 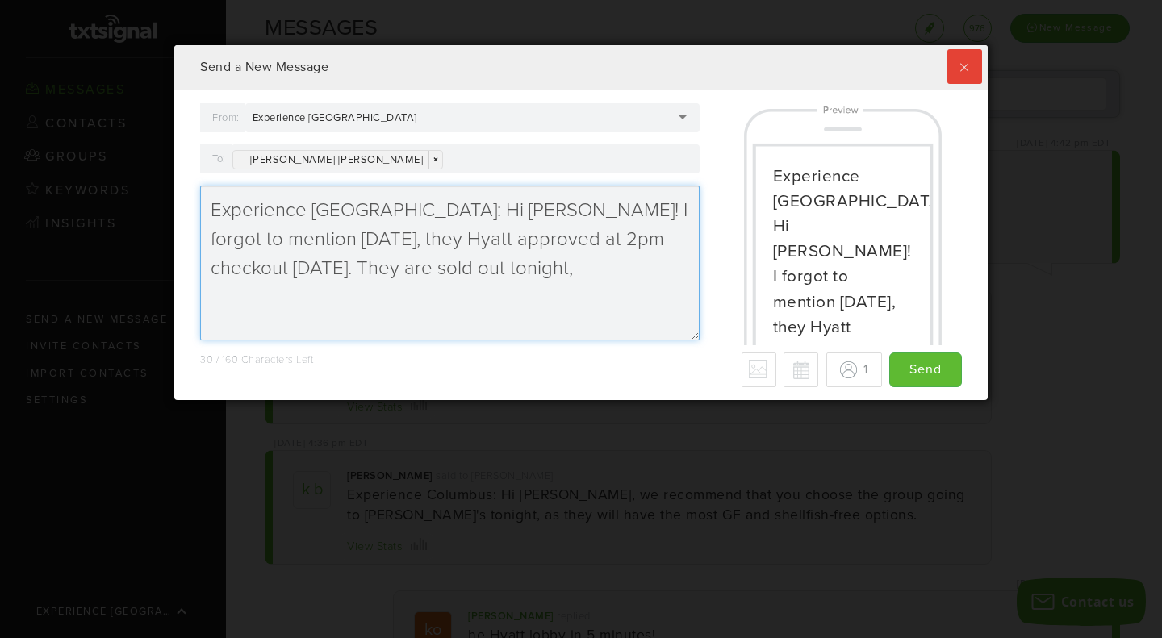 What do you see at coordinates (219, 159) in the screenshot?
I see `label: To:` at bounding box center [219, 159].